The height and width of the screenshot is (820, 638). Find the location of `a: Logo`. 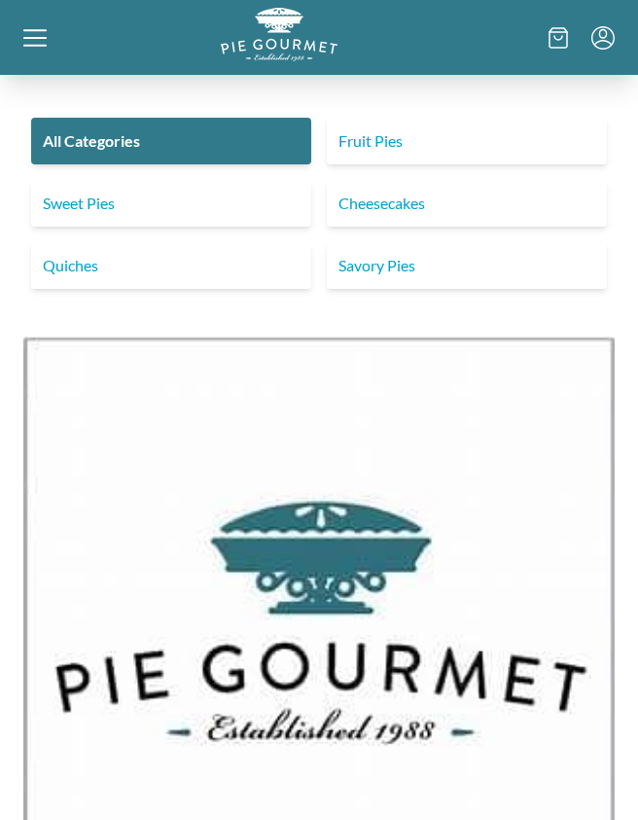

a: Logo is located at coordinates (279, 54).